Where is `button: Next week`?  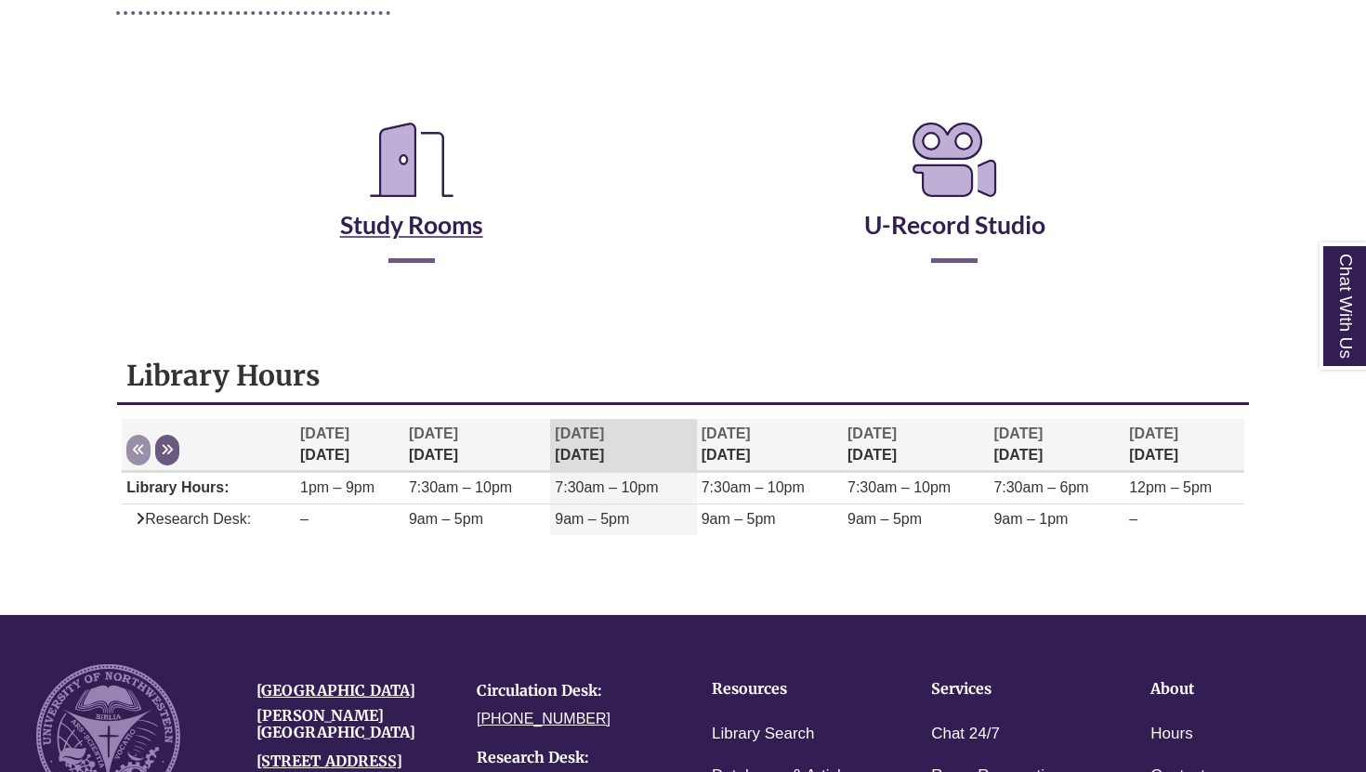
button: Next week is located at coordinates (167, 450).